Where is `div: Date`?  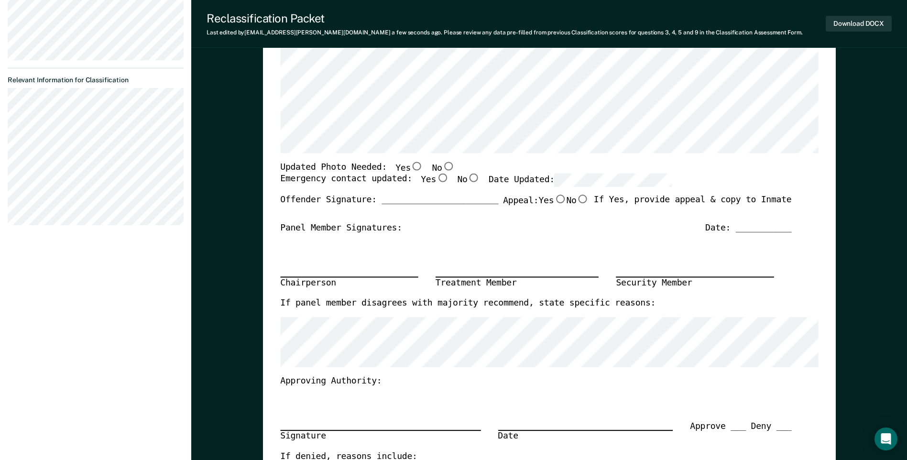 div: Date is located at coordinates (585, 437).